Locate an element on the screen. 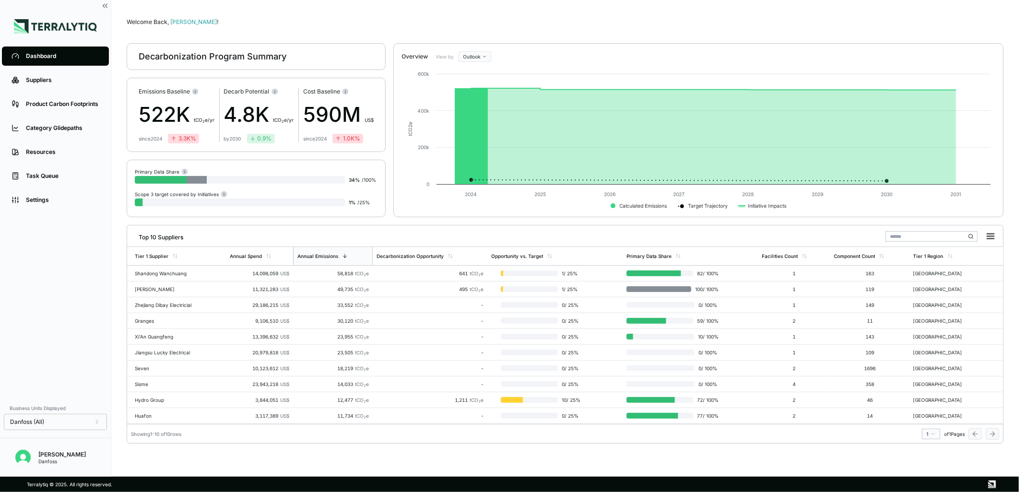  div: 641 is located at coordinates (430, 273).